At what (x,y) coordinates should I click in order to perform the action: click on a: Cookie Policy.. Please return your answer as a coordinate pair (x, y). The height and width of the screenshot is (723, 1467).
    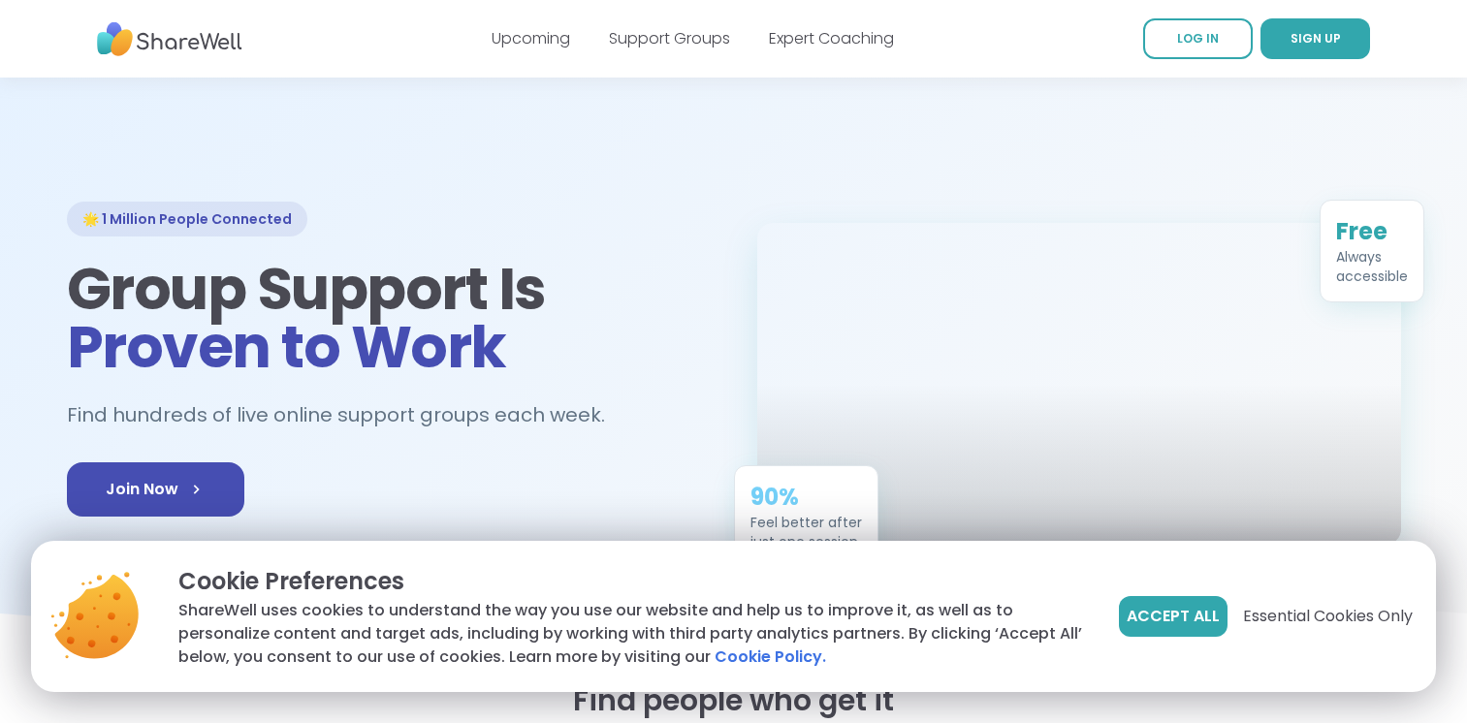
    Looking at the image, I should click on (770, 657).